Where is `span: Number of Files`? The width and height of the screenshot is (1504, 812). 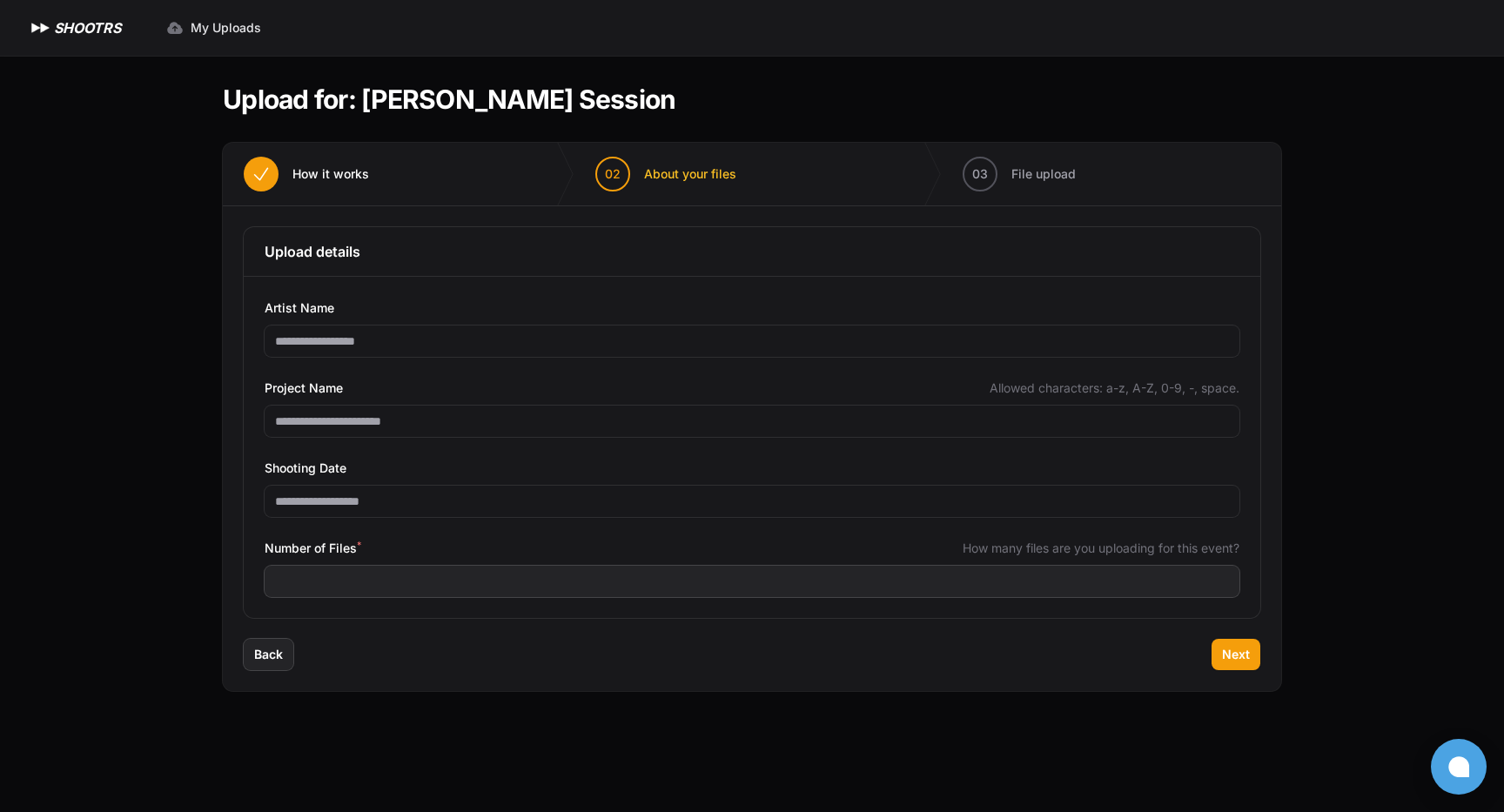 span: Number of Files is located at coordinates (313, 548).